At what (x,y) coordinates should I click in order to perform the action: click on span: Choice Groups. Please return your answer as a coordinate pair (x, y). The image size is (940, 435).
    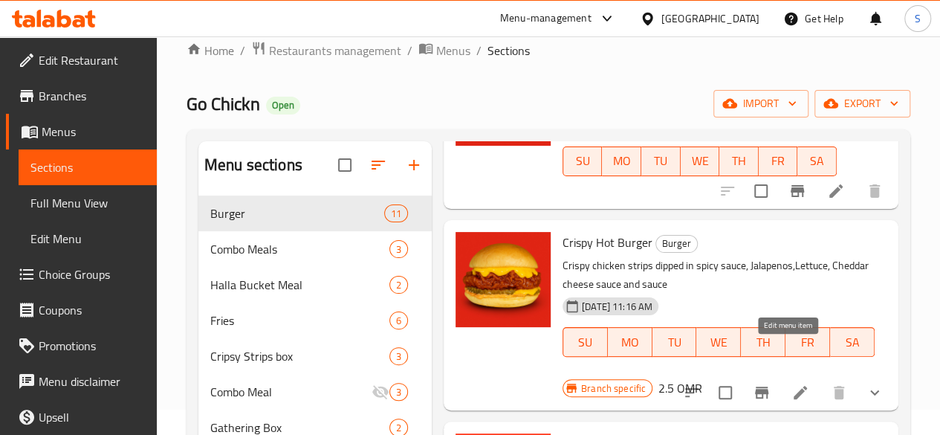
    Looking at the image, I should click on (91, 274).